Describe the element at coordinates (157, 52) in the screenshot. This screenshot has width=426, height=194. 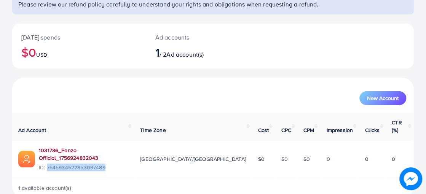
I see `span: 1` at that location.